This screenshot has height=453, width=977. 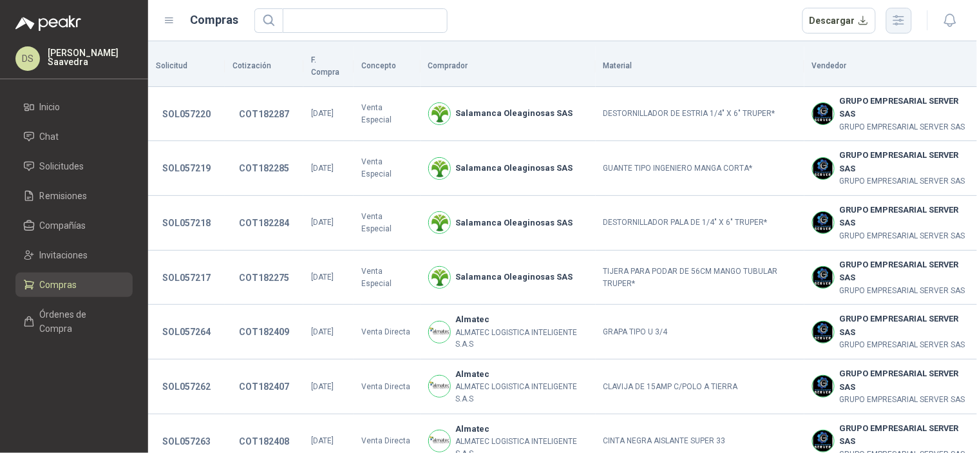 What do you see at coordinates (80, 321) in the screenshot?
I see `span: Órdenes de Compra` at bounding box center [80, 321].